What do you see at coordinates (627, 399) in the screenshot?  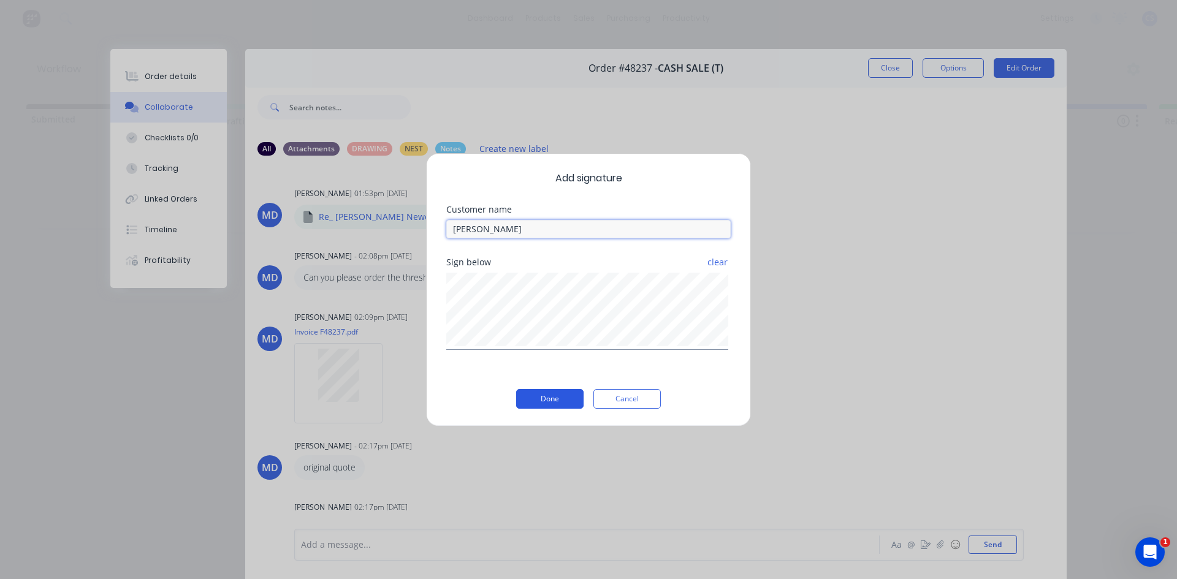 I see `button: Cancel` at bounding box center [627, 399].